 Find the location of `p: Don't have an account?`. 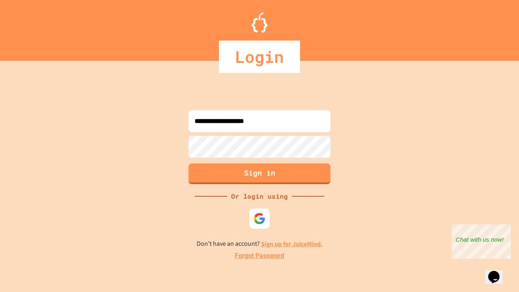

p: Don't have an account? is located at coordinates (259, 243).